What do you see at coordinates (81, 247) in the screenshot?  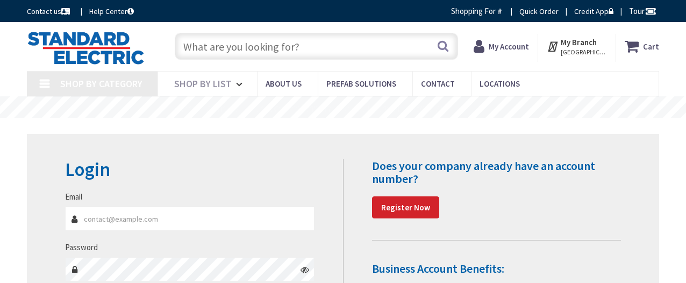 I see `label: Password` at bounding box center [81, 247].